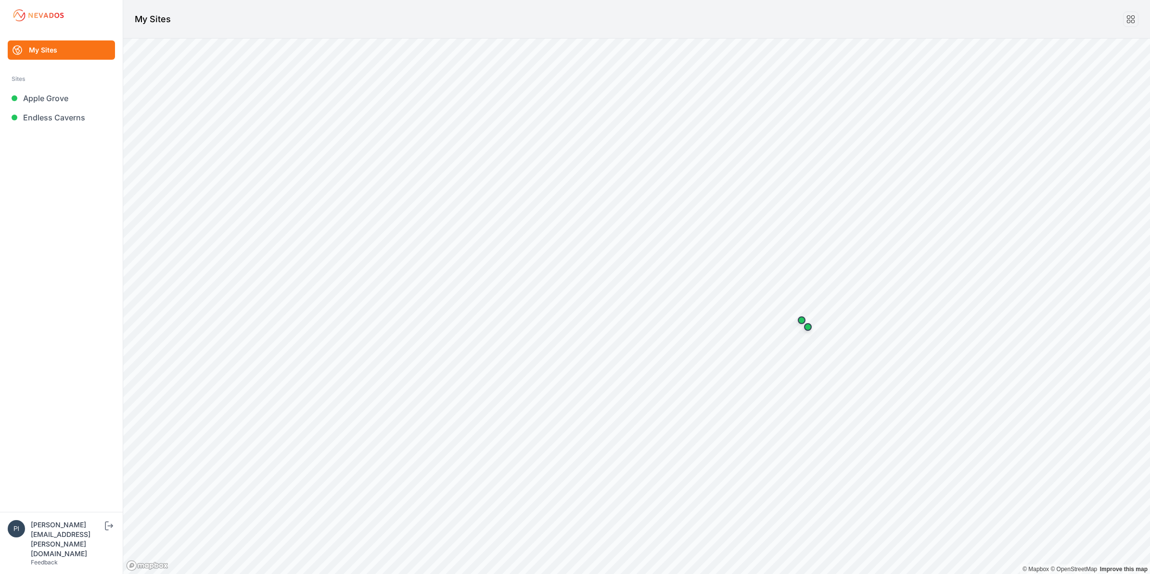 The width and height of the screenshot is (1150, 574). I want to click on img: piotr.kolodziejczyk@energix-group.com, so click(16, 529).